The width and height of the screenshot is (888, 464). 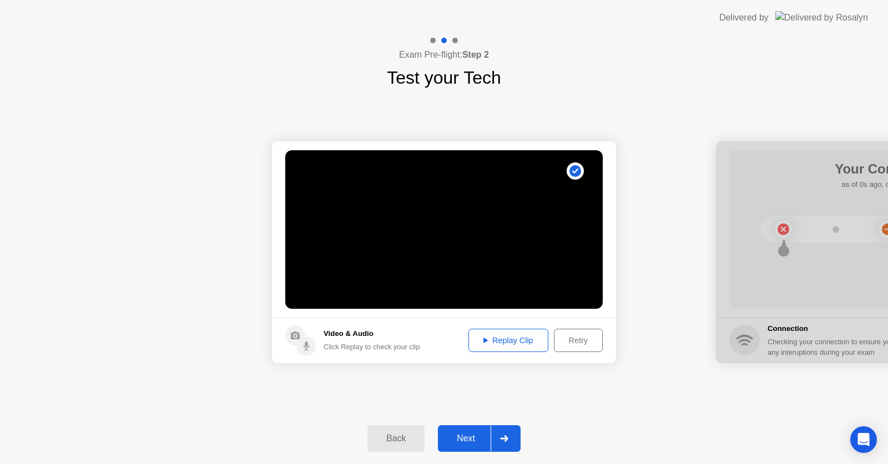 What do you see at coordinates (479, 439) in the screenshot?
I see `button: Next` at bounding box center [479, 439].